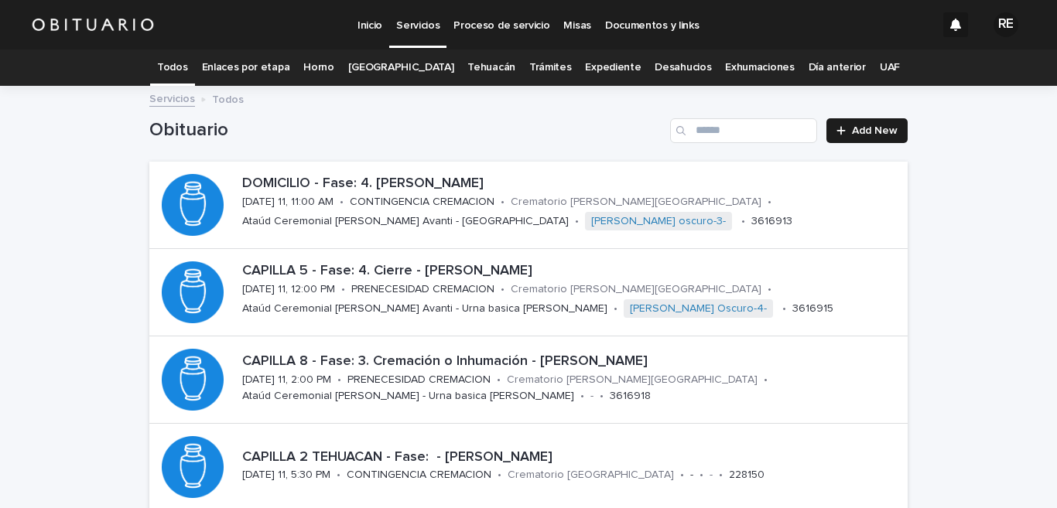 Image resolution: width=1057 pixels, height=508 pixels. Describe the element at coordinates (867, 131) in the screenshot. I see `a: Add New` at that location.